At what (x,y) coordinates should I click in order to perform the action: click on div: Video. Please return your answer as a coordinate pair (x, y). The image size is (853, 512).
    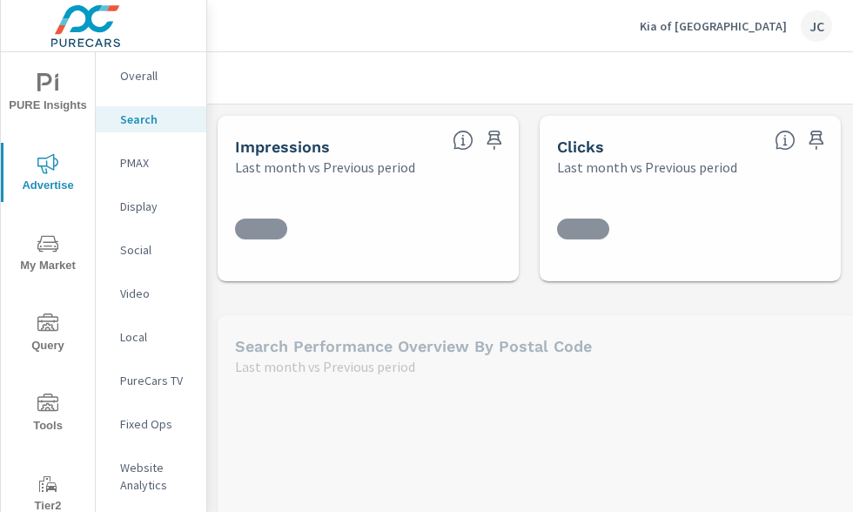
    Looking at the image, I should click on (151, 293).